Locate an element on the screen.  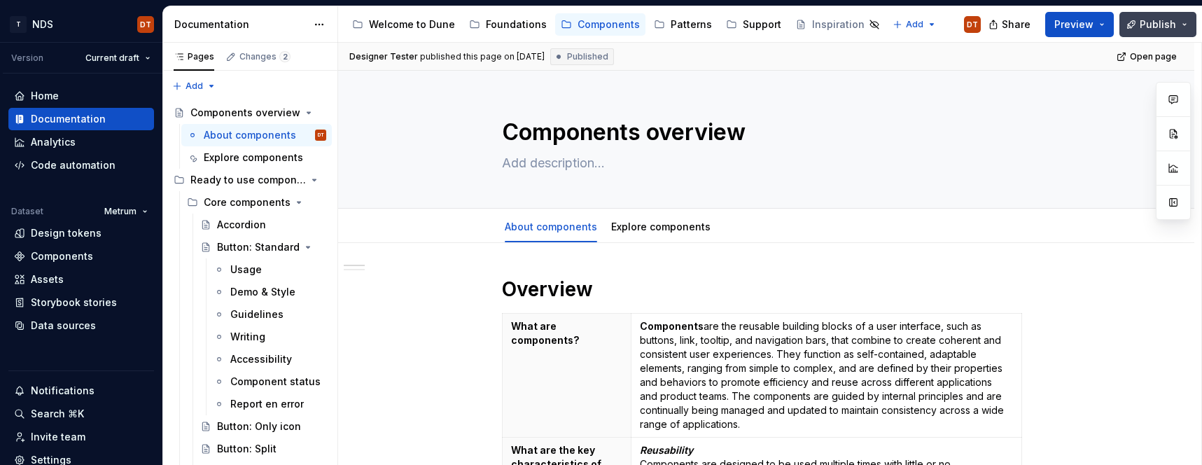
div: Version is located at coordinates (27, 58).